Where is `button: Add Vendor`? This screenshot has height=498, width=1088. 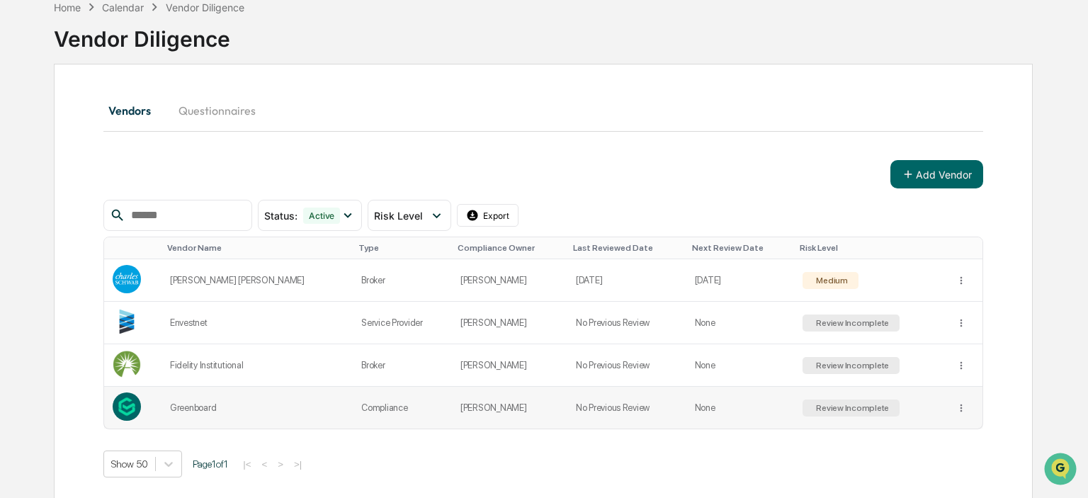 button: Add Vendor is located at coordinates (936, 174).